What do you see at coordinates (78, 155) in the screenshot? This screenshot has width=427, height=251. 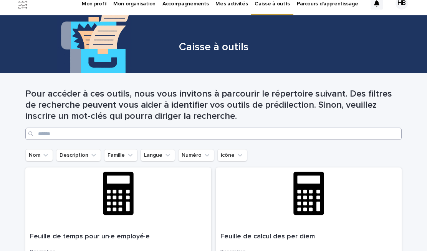 I see `button: Description` at bounding box center [78, 155].